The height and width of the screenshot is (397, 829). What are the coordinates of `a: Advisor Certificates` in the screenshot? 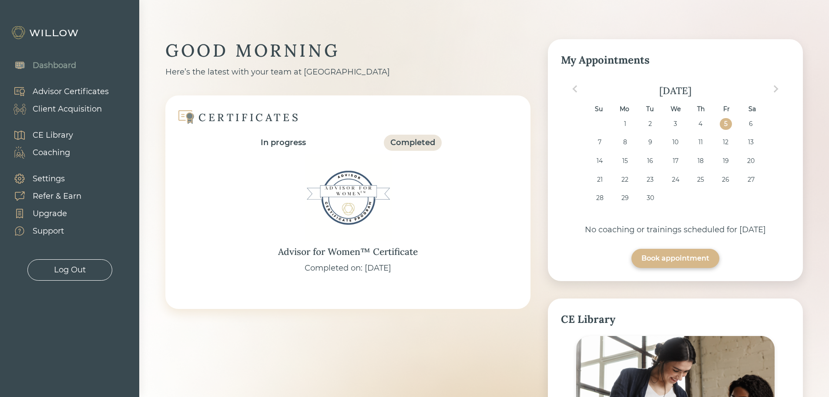 It's located at (57, 91).